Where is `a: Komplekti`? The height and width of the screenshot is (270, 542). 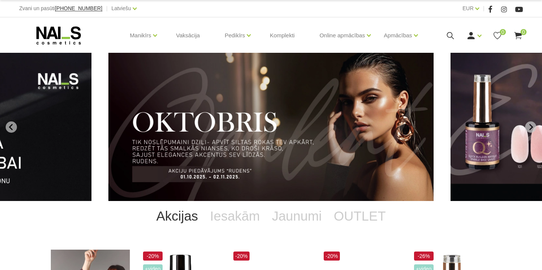 a: Komplekti is located at coordinates (282, 35).